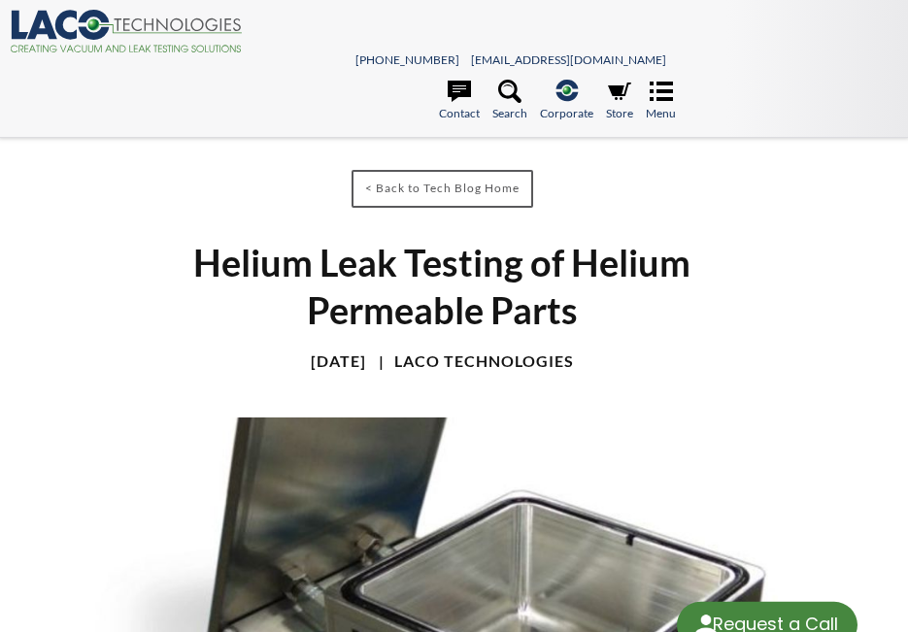  Describe the element at coordinates (510, 101) in the screenshot. I see `a: Search` at that location.